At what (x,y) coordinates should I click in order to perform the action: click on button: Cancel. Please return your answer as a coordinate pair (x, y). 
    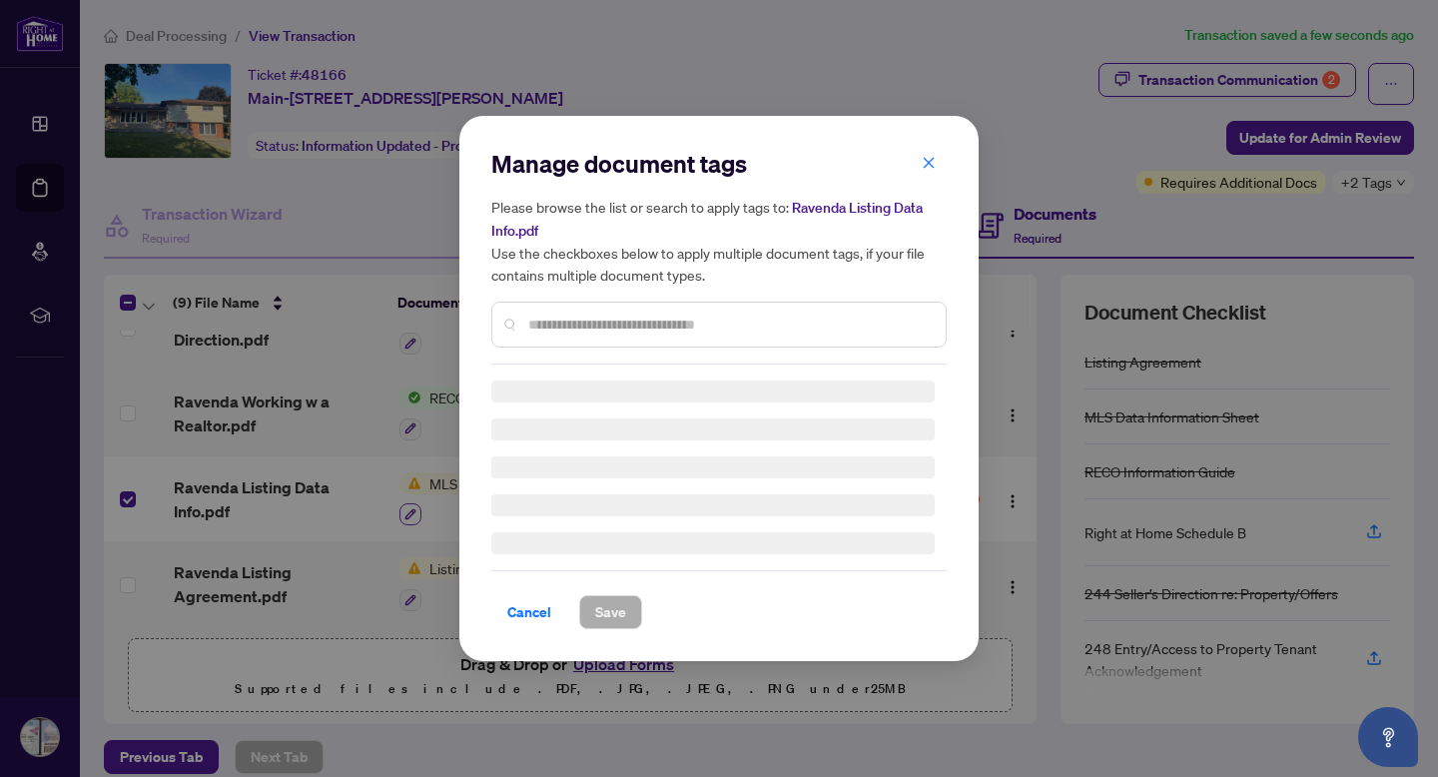
    Looking at the image, I should click on (529, 612).